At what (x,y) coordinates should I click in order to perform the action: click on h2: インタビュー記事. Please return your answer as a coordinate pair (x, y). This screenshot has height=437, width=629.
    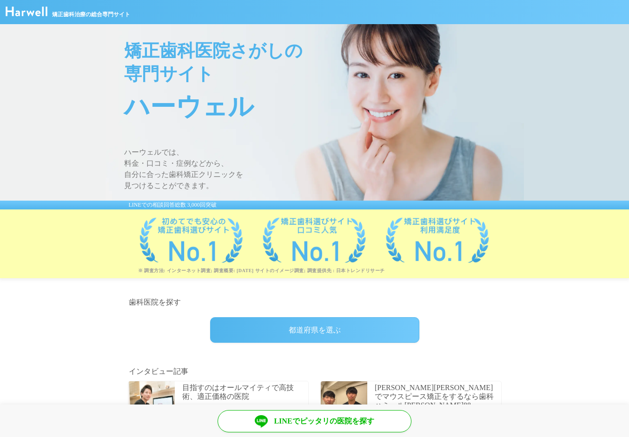
    Looking at the image, I should click on (315, 372).